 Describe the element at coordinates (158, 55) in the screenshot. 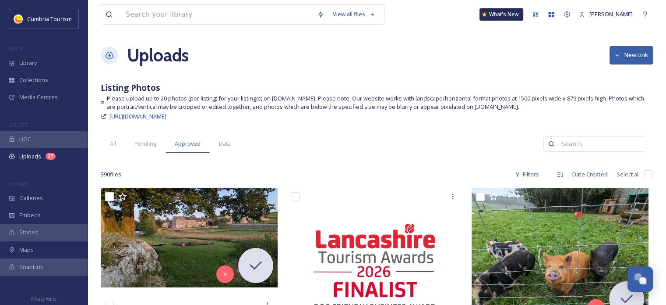

I see `a: Uploads` at that location.